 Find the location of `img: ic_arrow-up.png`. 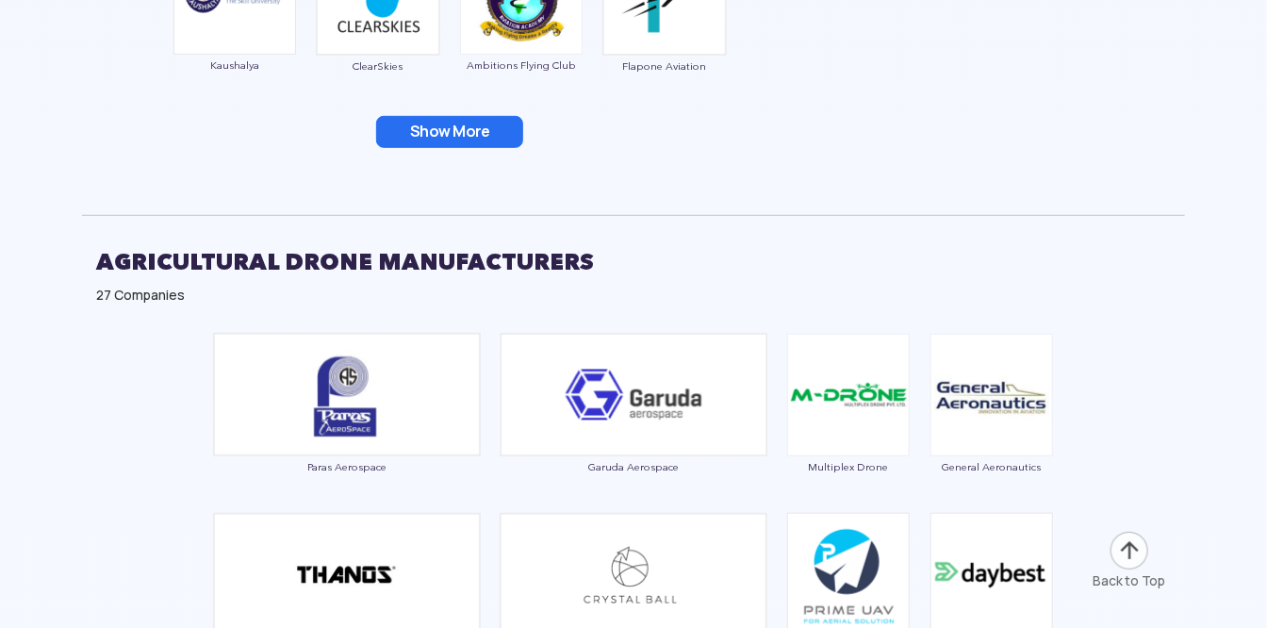

img: ic_arrow-up.png is located at coordinates (1129, 551).